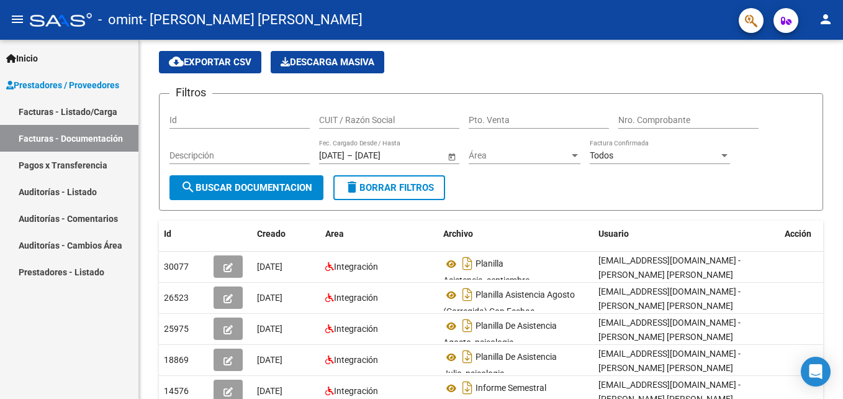 This screenshot has height=399, width=843. What do you see at coordinates (379, 233) in the screenshot?
I see `datatable-header-cell: Area` at bounding box center [379, 233].